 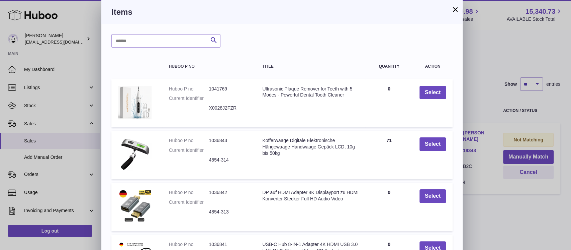 What do you see at coordinates (311, 66) in the screenshot?
I see `th: Title` at bounding box center [311, 66].